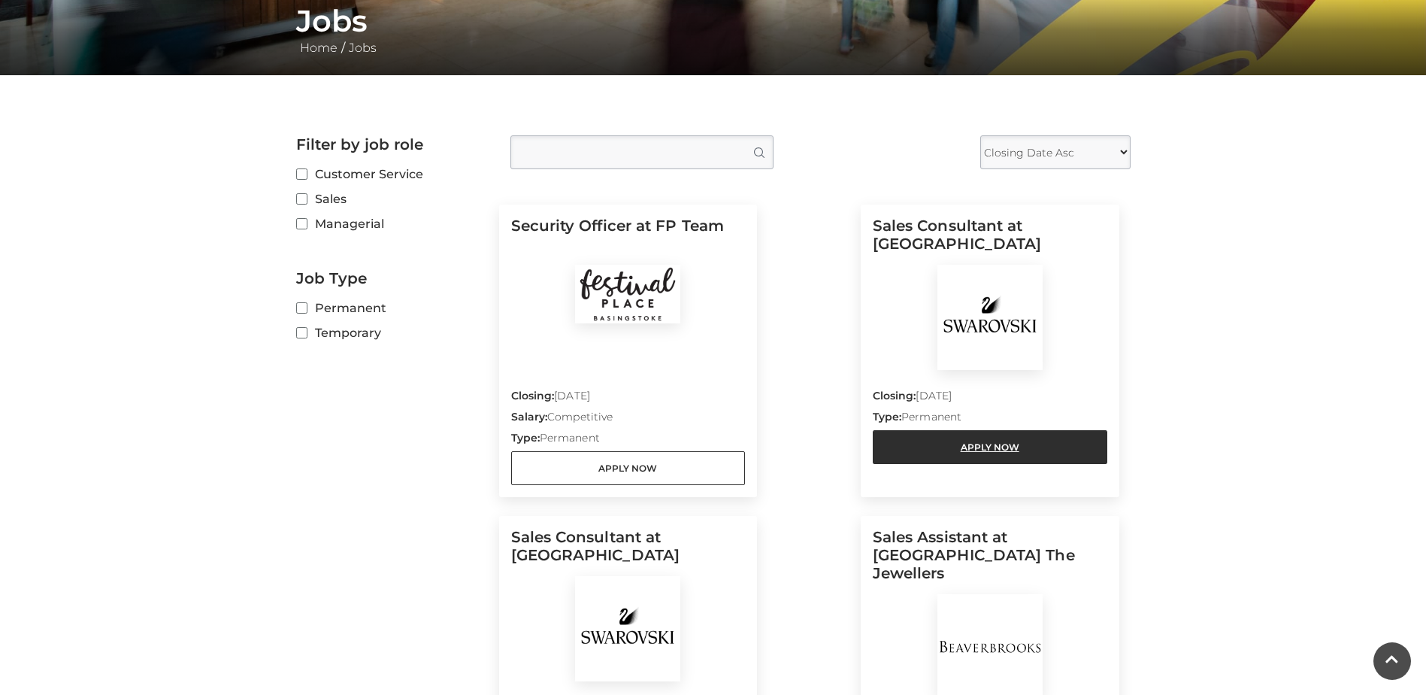 The height and width of the screenshot is (695, 1426). I want to click on h5: Security Officer at FP Team, so click(628, 241).